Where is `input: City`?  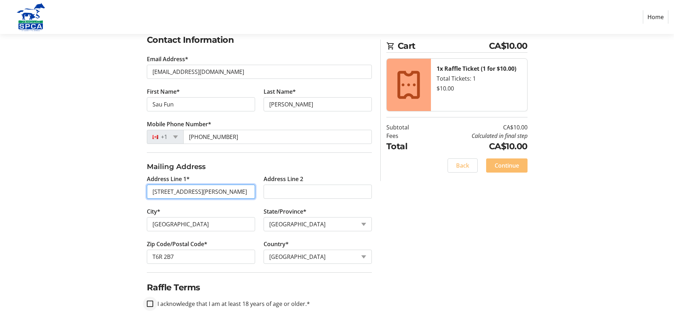
input: City is located at coordinates (201, 224).